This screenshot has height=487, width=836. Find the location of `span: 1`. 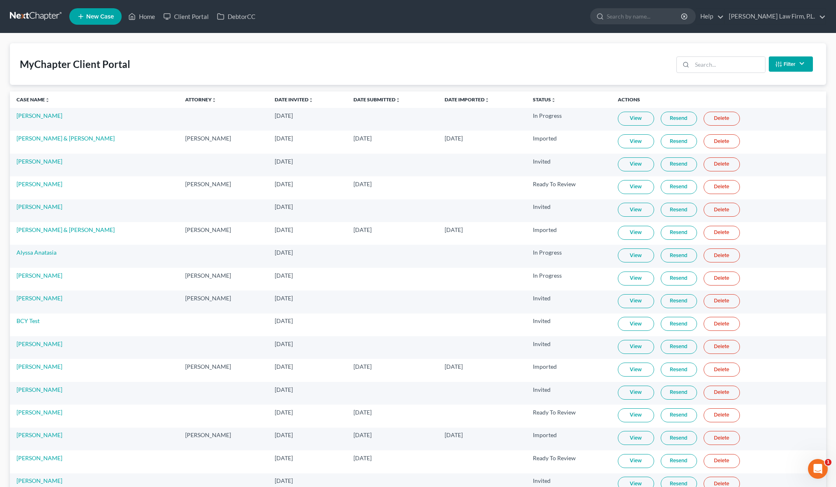

span: 1 is located at coordinates (828, 463).